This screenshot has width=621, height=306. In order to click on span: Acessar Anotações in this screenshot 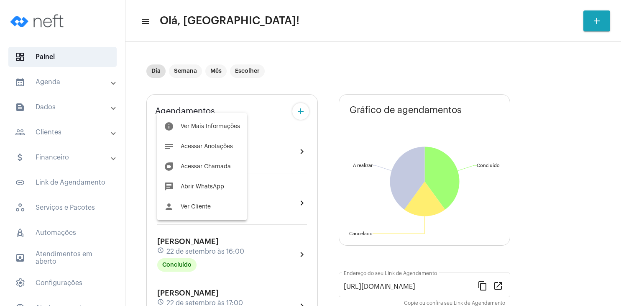, I will do `click(207, 146)`.